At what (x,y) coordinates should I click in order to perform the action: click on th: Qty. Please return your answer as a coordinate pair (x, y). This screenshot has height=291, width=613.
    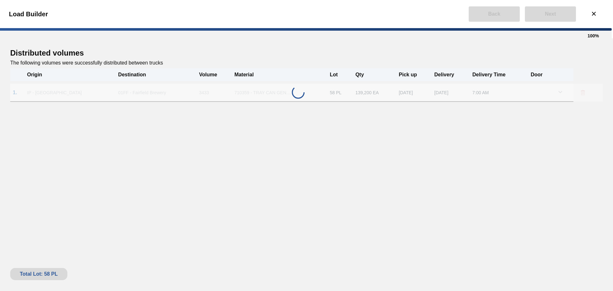
    Looking at the image, I should click on (375, 75).